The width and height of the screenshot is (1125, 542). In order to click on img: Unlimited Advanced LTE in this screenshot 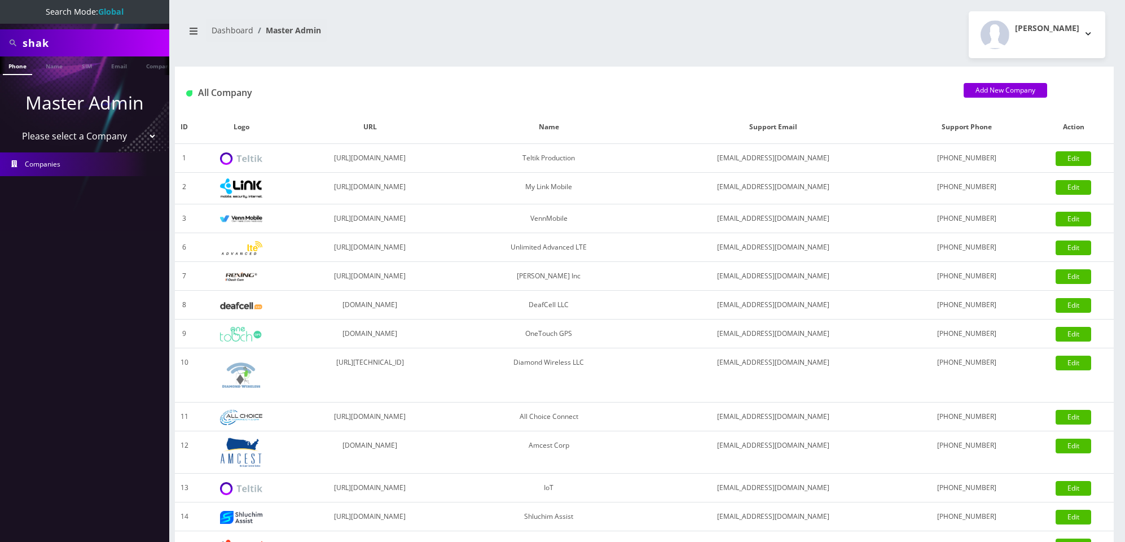, I will do `click(241, 248)`.